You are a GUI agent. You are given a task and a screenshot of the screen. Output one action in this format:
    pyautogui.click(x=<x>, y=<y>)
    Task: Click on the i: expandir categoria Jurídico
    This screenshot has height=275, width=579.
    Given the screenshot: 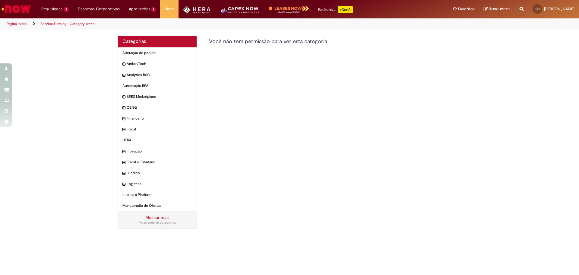 What is the action you would take?
    pyautogui.click(x=124, y=173)
    